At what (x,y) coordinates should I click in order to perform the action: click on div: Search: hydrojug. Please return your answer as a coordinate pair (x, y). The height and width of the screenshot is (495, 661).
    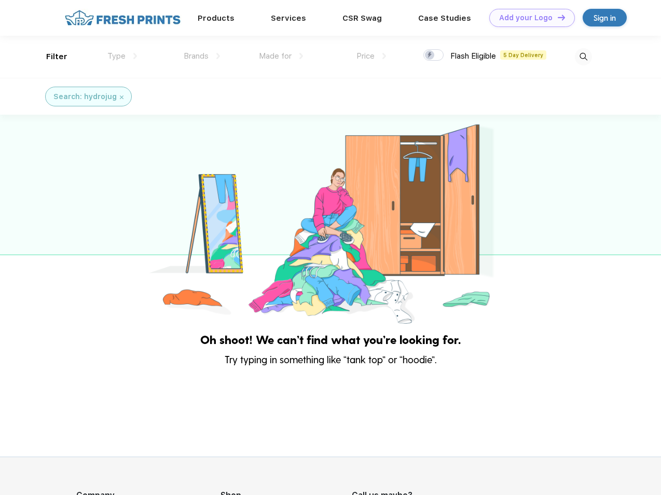
    Looking at the image, I should click on (85, 97).